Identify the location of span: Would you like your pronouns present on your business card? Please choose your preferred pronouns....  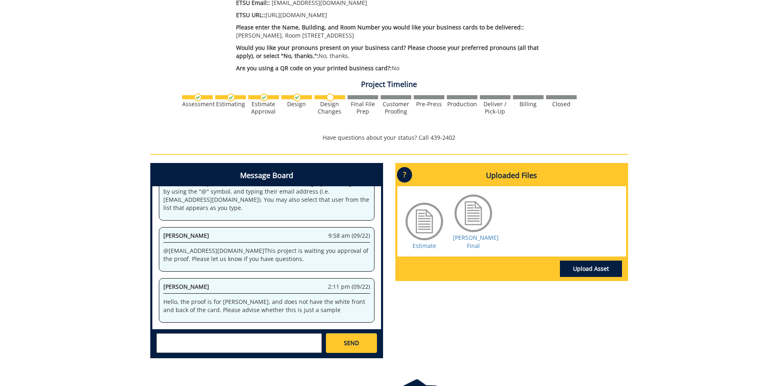
(387, 51).